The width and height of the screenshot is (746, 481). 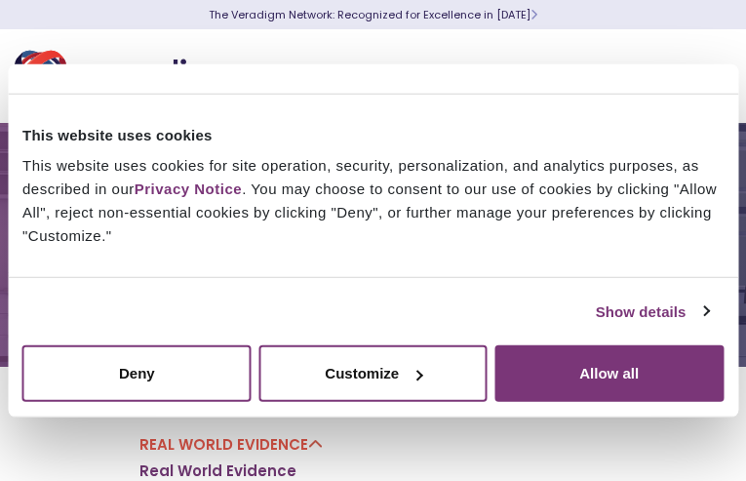 I want to click on a: Privacy Notice, so click(x=188, y=188).